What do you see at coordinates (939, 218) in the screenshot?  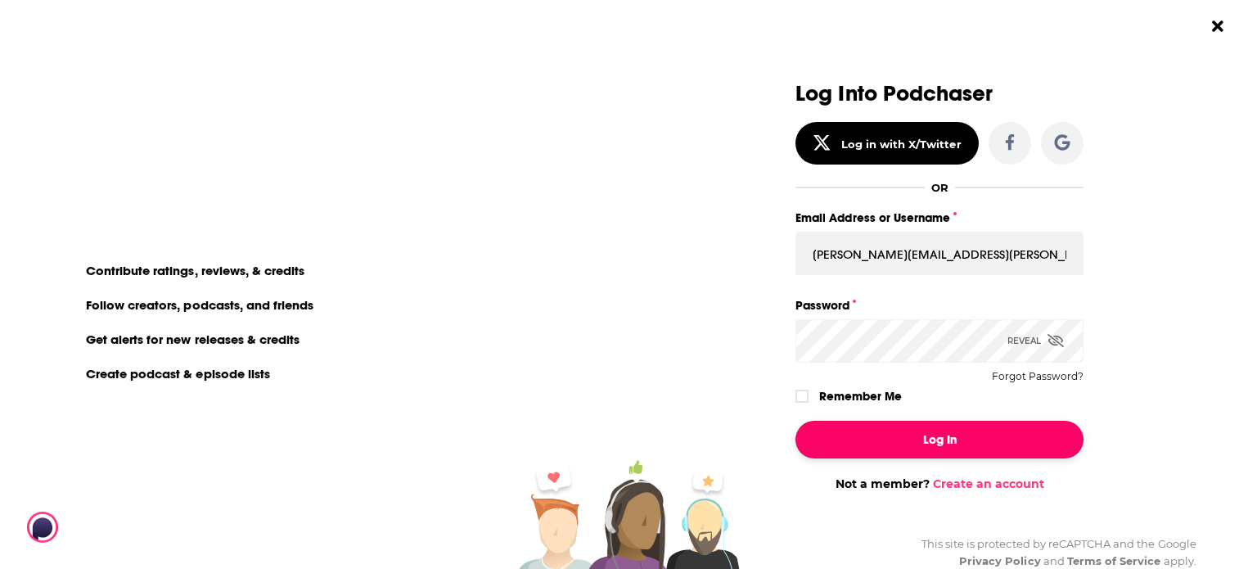 I see `label: Email Address or Username` at bounding box center [939, 218].